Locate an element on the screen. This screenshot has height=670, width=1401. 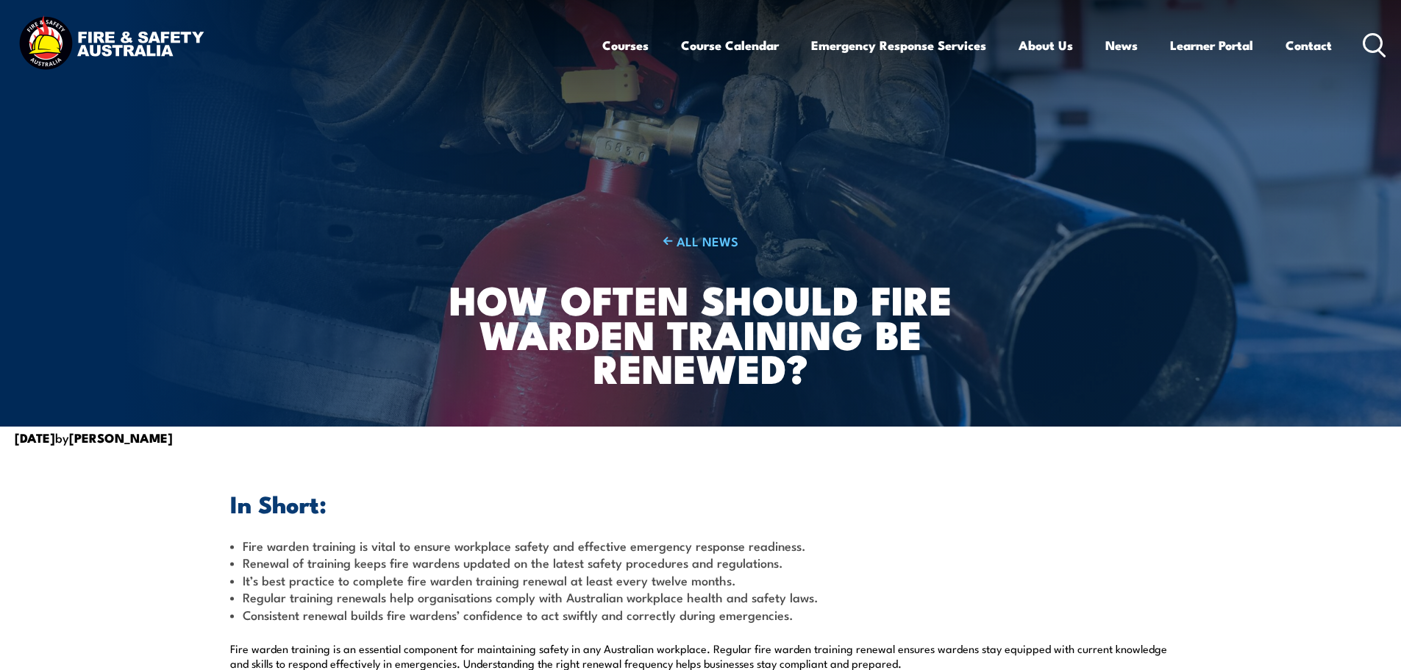
span: Consistent renewal builds fire wardens’ confidence to act swiftly and correctly during emergencies. is located at coordinates (518, 614).